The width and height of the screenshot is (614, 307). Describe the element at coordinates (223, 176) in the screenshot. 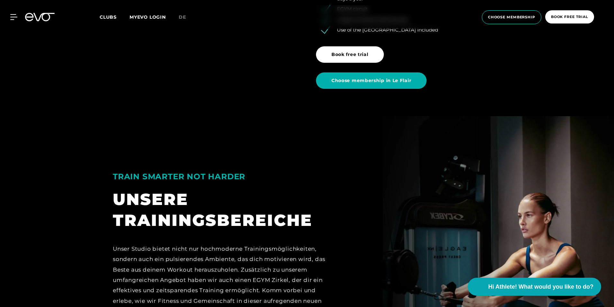

I see `div: TRAIN SMARTER NOT HARDER` at that location.